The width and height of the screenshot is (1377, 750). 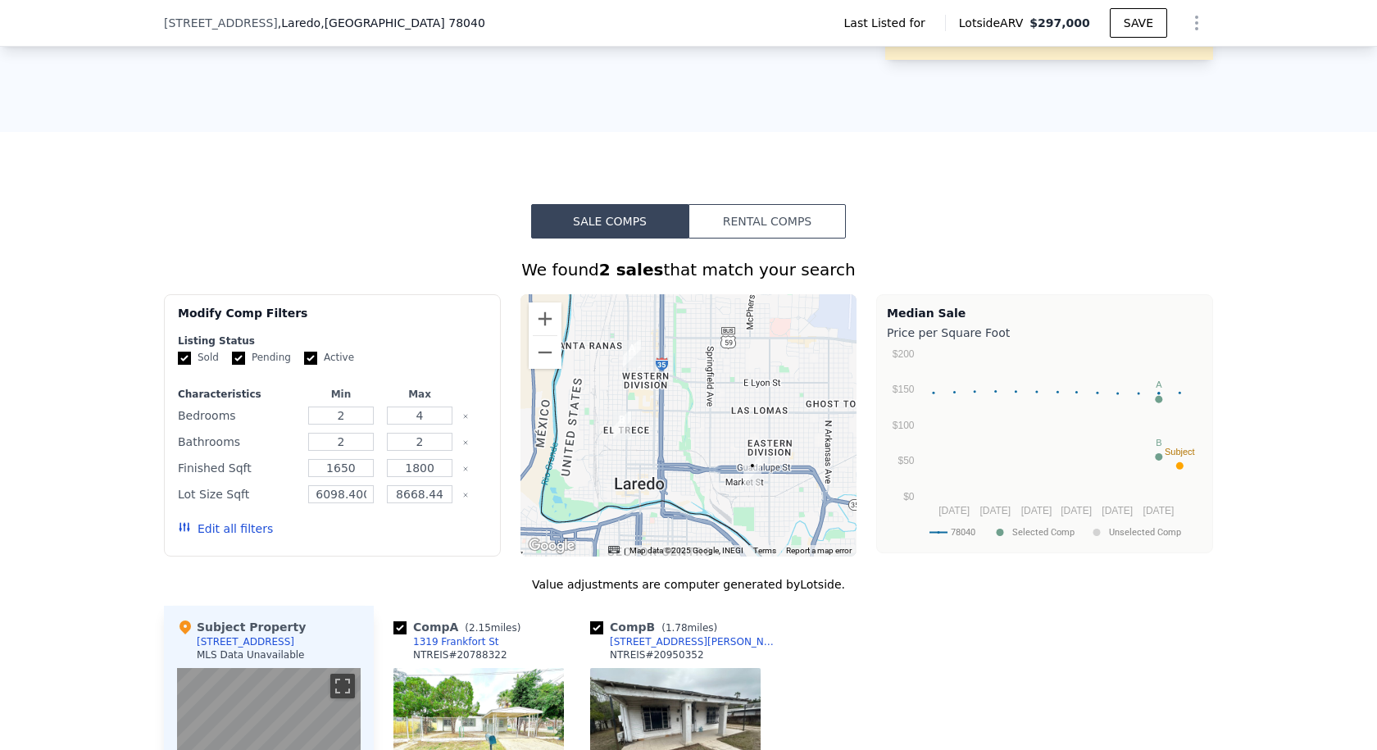 I want to click on span: $297,000, so click(x=1060, y=23).